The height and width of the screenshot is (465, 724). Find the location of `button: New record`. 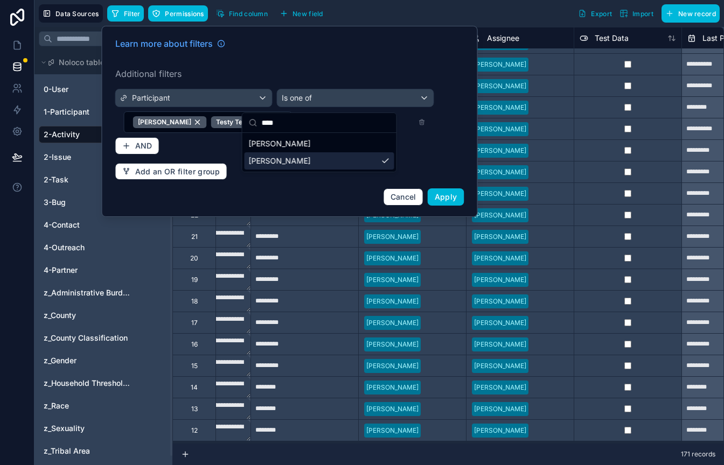

button: New record is located at coordinates (690, 13).